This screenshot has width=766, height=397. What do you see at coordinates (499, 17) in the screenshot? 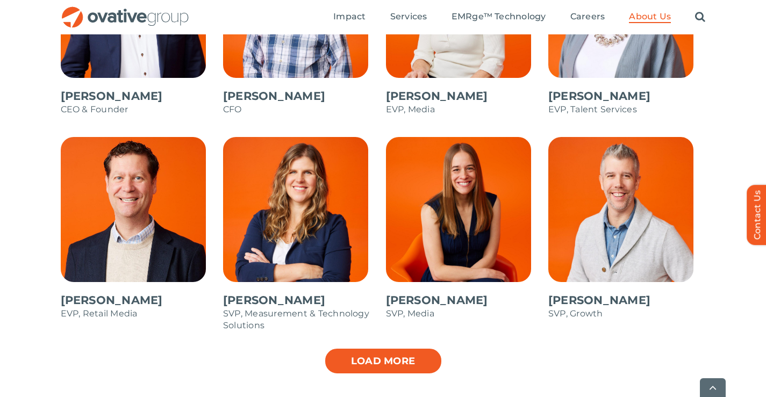
I see `span: EMRge™ Technology` at bounding box center [499, 17].